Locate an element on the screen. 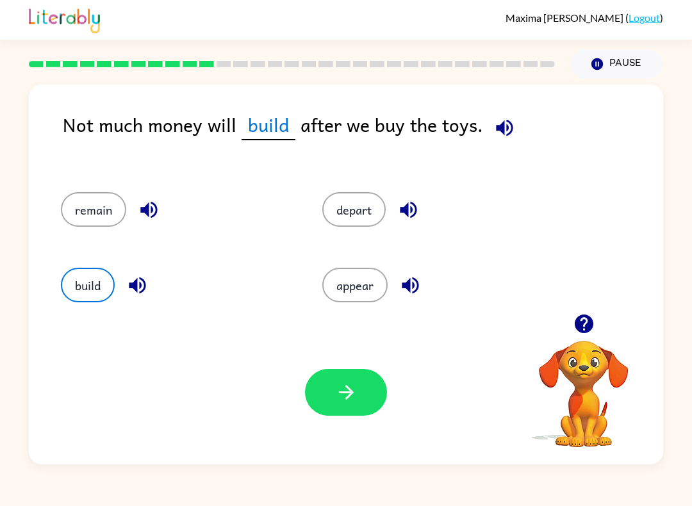  button: Pause is located at coordinates (616, 64).